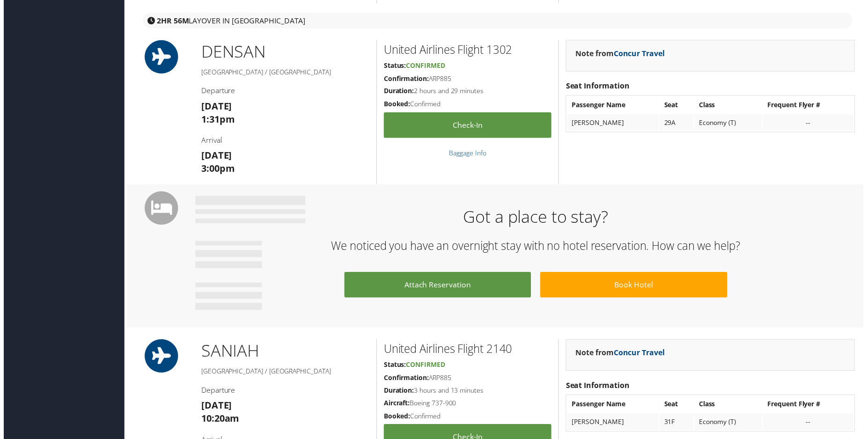 This screenshot has height=439, width=867. What do you see at coordinates (219, 422) in the screenshot?
I see `strong: 10:20am` at bounding box center [219, 422].